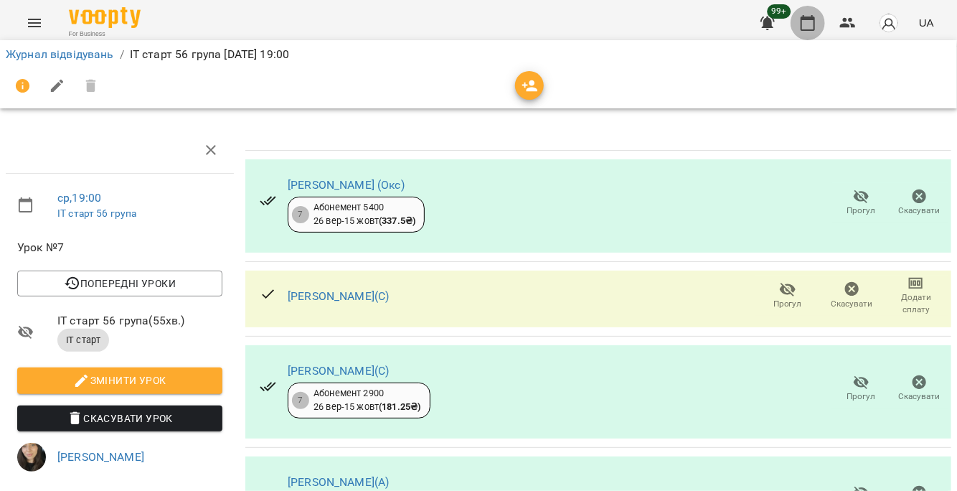 This screenshot has height=491, width=957. I want to click on button: Додати сплату, so click(916, 296).